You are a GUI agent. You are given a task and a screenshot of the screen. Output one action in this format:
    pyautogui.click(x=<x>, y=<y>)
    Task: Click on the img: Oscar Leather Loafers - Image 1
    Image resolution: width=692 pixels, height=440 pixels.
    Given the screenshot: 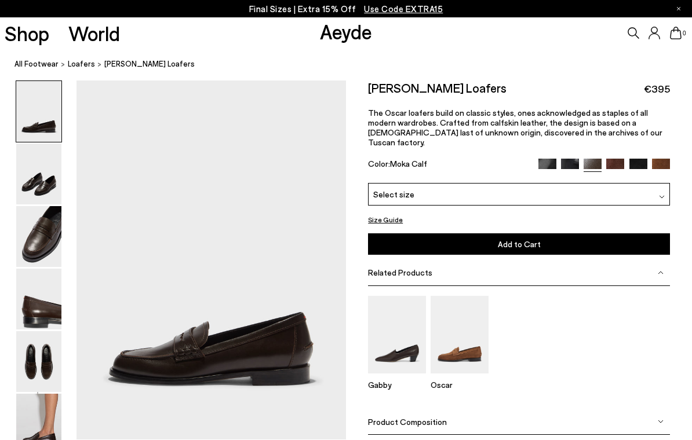 What is the action you would take?
    pyautogui.click(x=39, y=111)
    